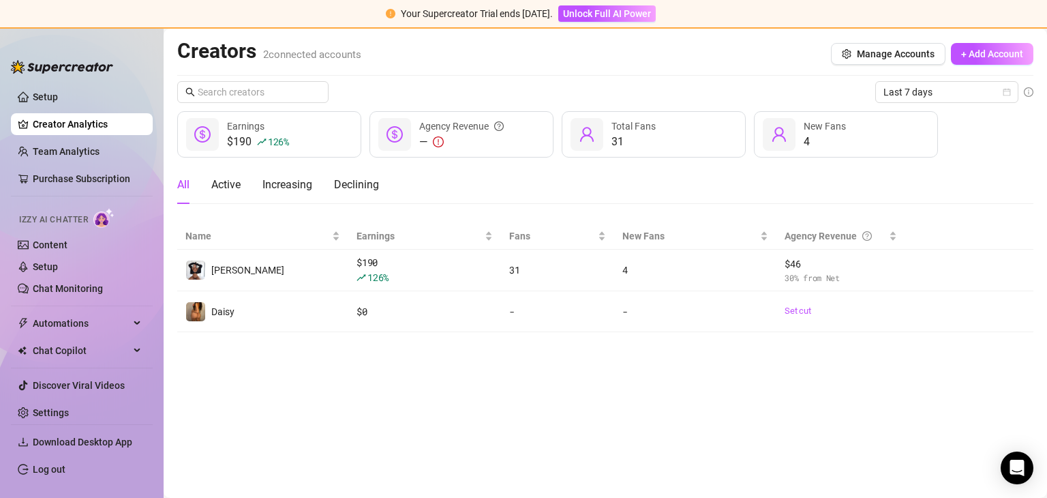 This screenshot has width=1047, height=498. I want to click on span: download, so click(23, 442).